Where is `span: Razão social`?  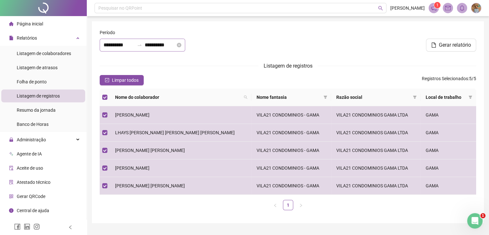 span: Razão social is located at coordinates (374, 97).